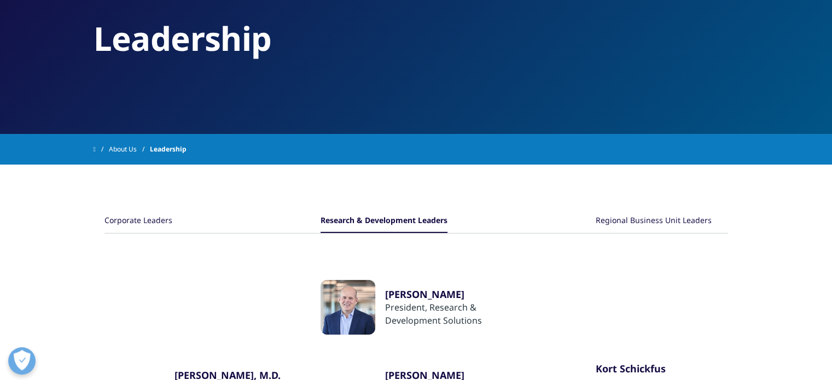  Describe the element at coordinates (384, 221) in the screenshot. I see `div: Research & Development Leaders` at that location.